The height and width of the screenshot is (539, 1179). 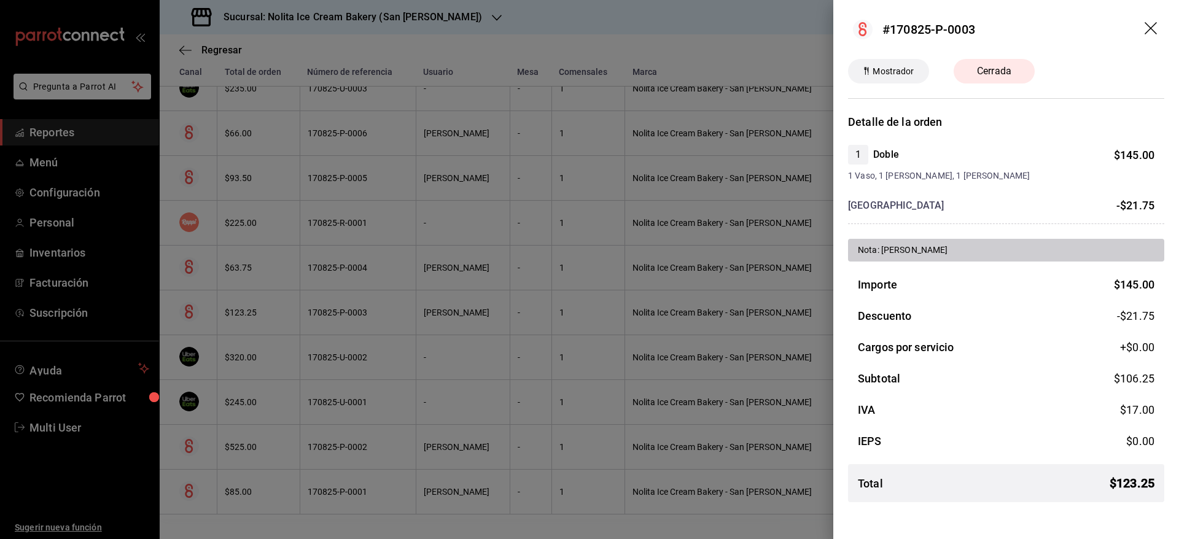 What do you see at coordinates (1138, 347) in the screenshot?
I see `span: +$ 0.00` at bounding box center [1138, 347].